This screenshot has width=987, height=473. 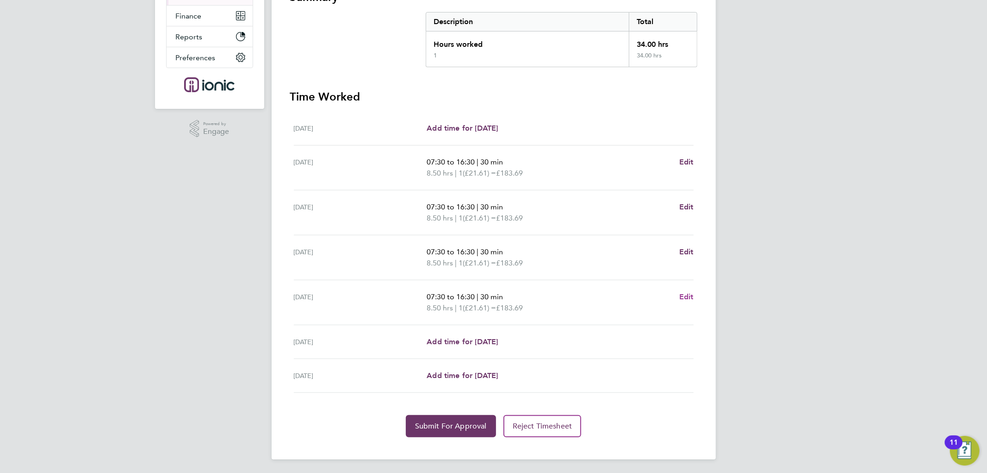 What do you see at coordinates (451, 426) in the screenshot?
I see `span: Submit For Approval` at bounding box center [451, 426].